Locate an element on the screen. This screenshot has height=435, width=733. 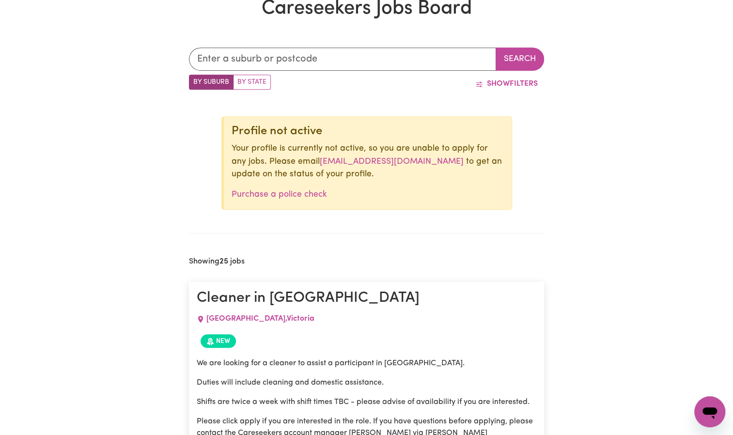
label: Search by suburb/post code is located at coordinates (211, 82).